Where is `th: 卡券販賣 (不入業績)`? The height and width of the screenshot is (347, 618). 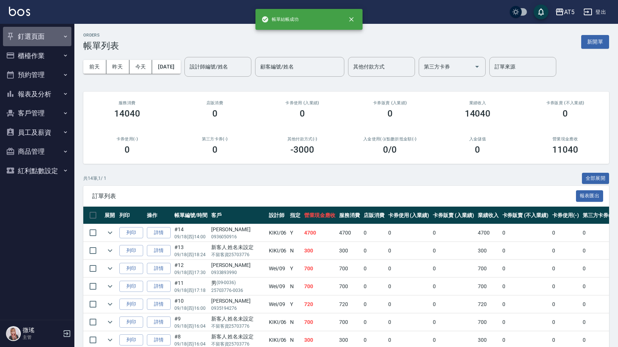 th: 卡券販賣 (不入業績) is located at coordinates (526, 215).